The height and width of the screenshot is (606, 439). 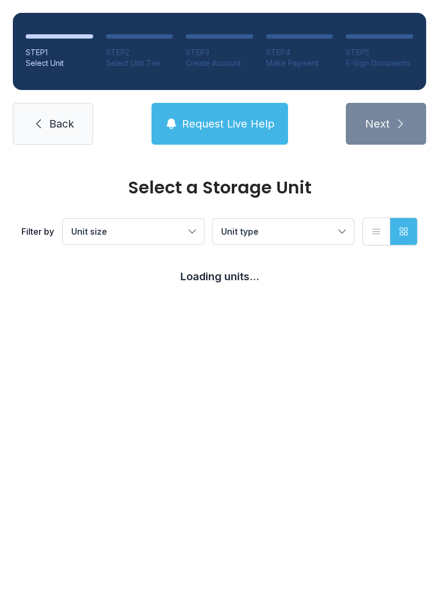 I want to click on span: Unit size, so click(x=89, y=231).